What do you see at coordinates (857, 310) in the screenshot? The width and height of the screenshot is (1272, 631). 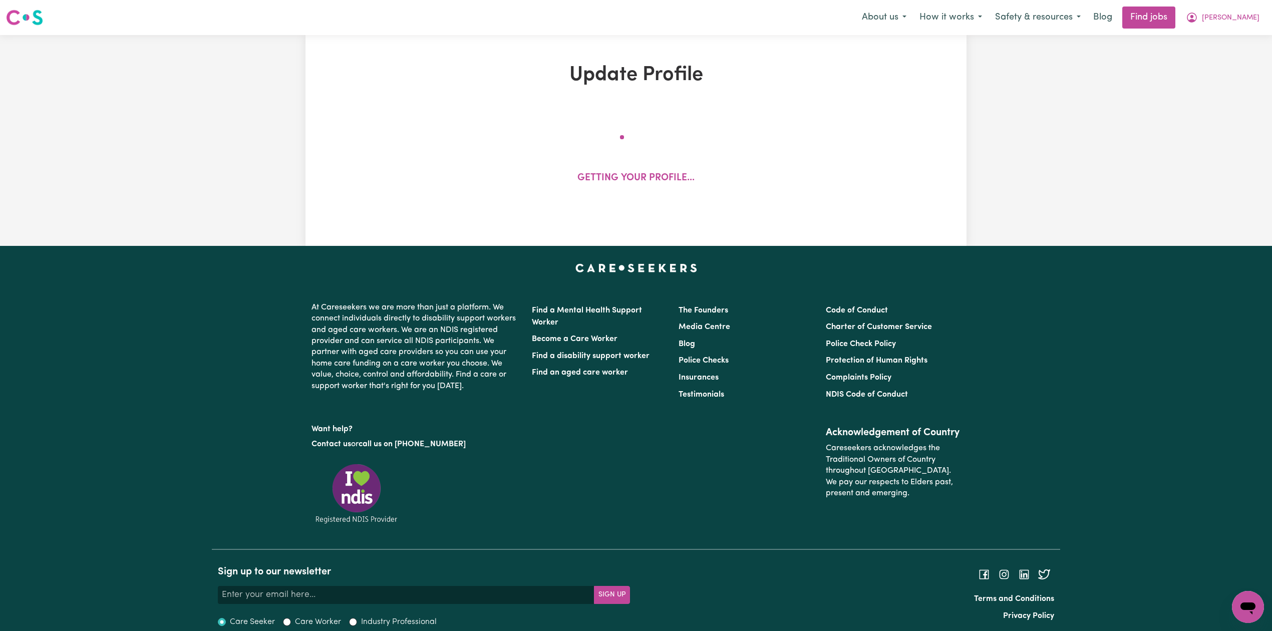 I see `a: Code of Conduct` at bounding box center [857, 310].